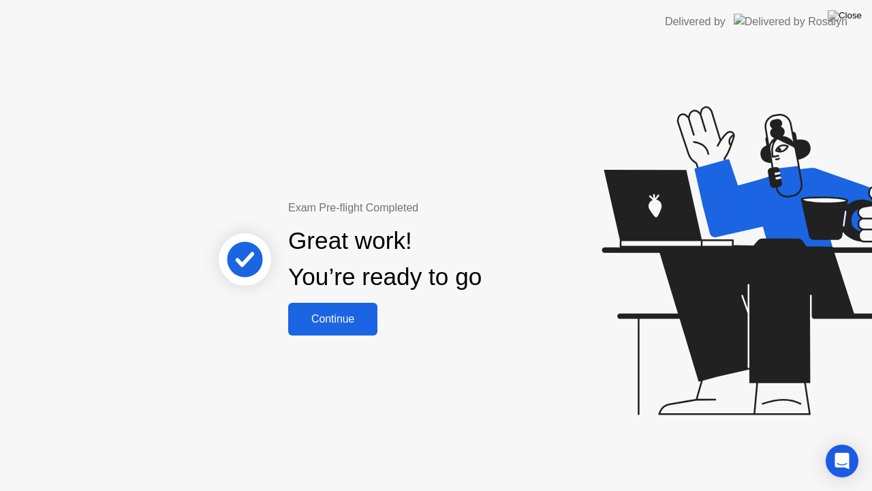 The width and height of the screenshot is (872, 491). What do you see at coordinates (333, 319) in the screenshot?
I see `button: Continue` at bounding box center [333, 319].